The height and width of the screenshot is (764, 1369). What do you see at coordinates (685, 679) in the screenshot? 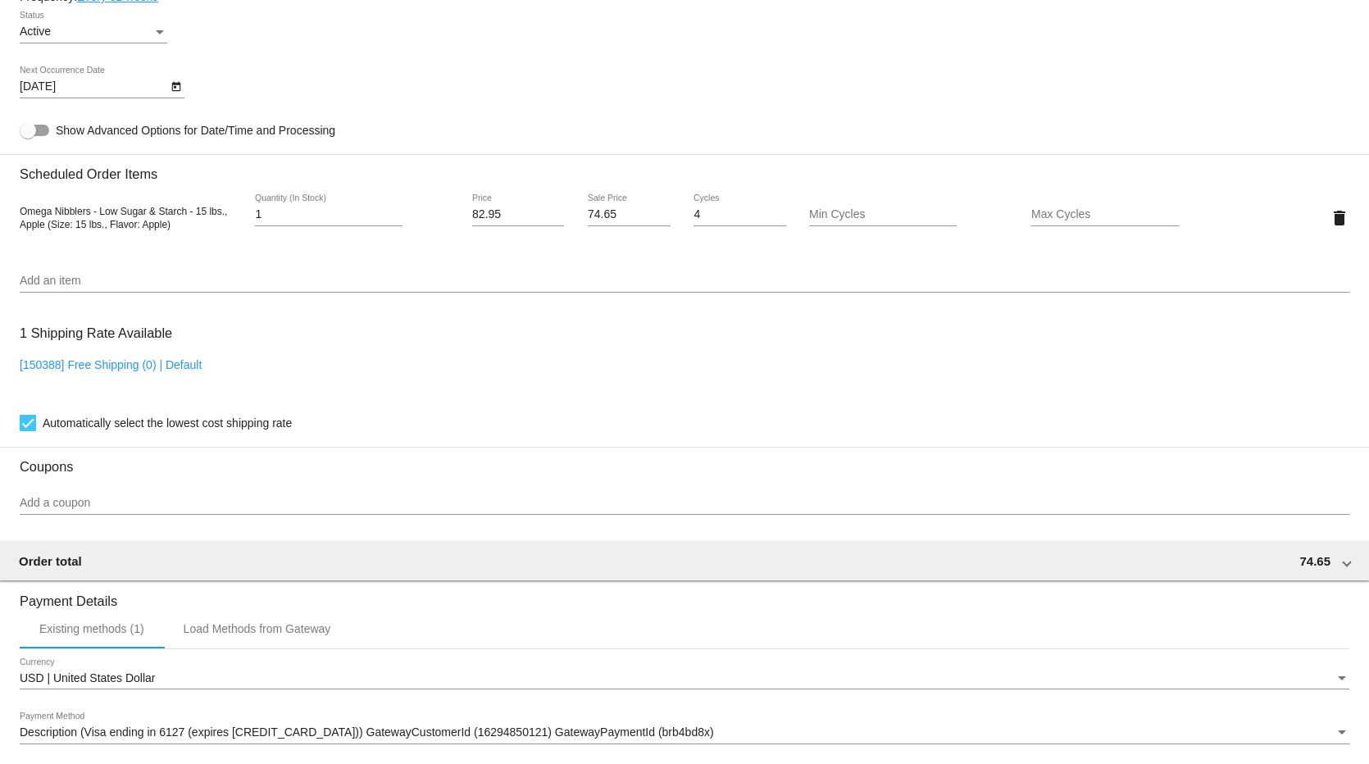
I see `mat-select: Currency` at bounding box center [685, 679].